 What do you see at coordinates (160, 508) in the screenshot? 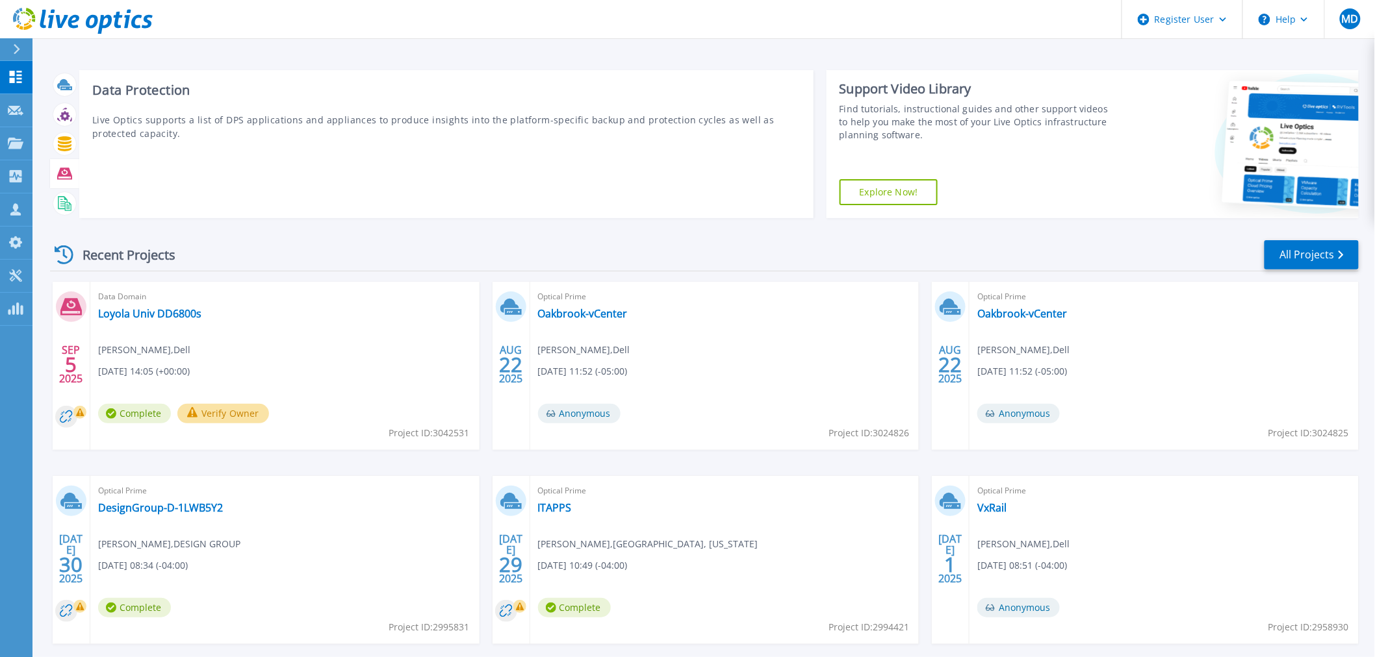
I see `a: DesignGroup-D-1LWB5Y2` at bounding box center [160, 508].